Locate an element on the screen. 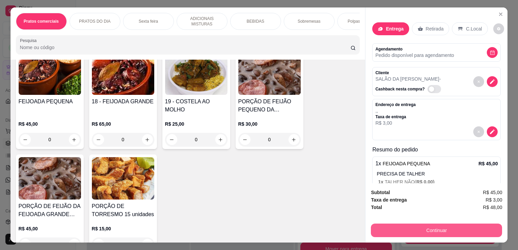  p: R$ 15,00 is located at coordinates (123, 229).